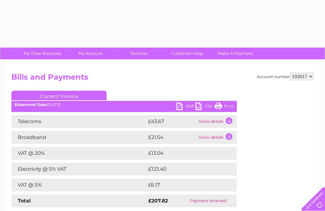 This screenshot has height=211, width=325. What do you see at coordinates (224, 107) in the screenshot?
I see `a: Print` at bounding box center [224, 107].